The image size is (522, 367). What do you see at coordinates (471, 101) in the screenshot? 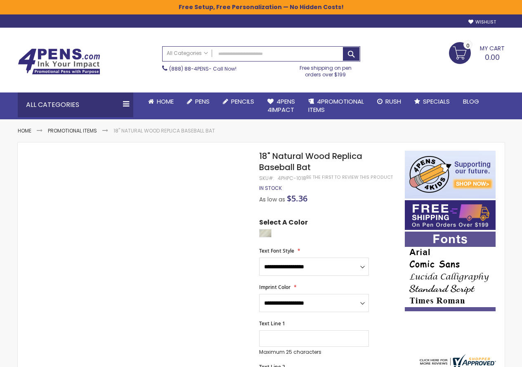
I see `a: Blog` at bounding box center [471, 101].